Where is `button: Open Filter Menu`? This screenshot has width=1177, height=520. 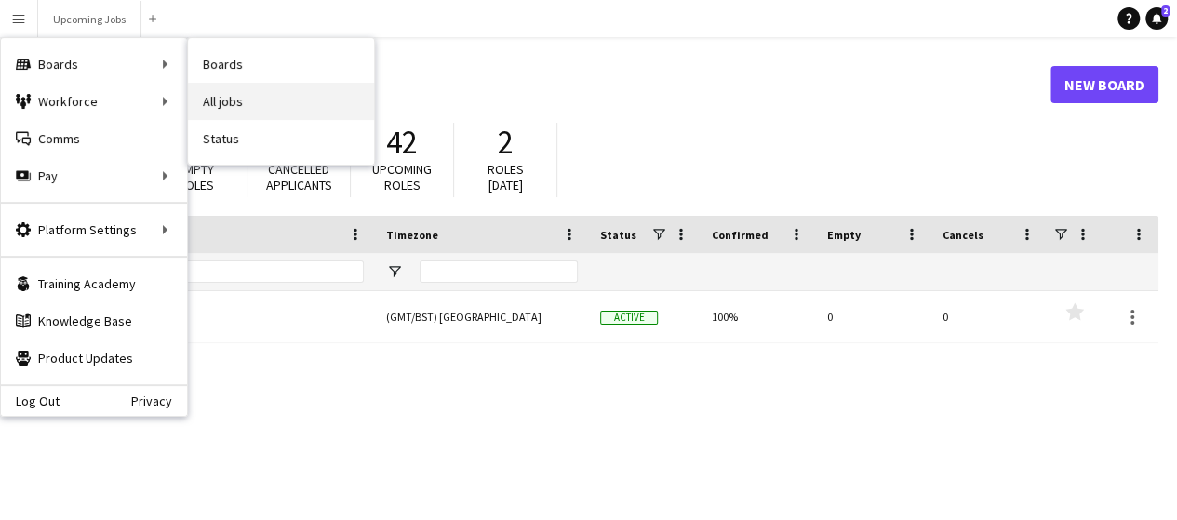 button: Open Filter Menu is located at coordinates (395, 272).